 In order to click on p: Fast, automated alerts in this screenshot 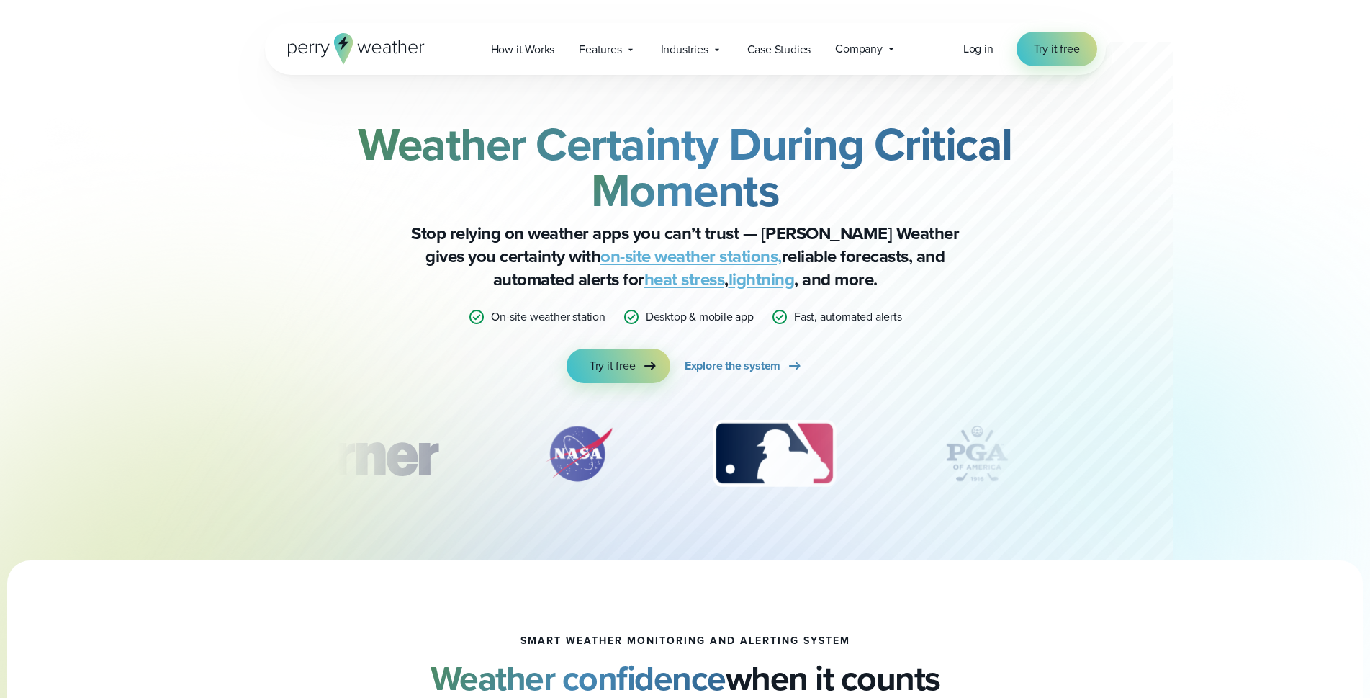, I will do `click(848, 317)`.